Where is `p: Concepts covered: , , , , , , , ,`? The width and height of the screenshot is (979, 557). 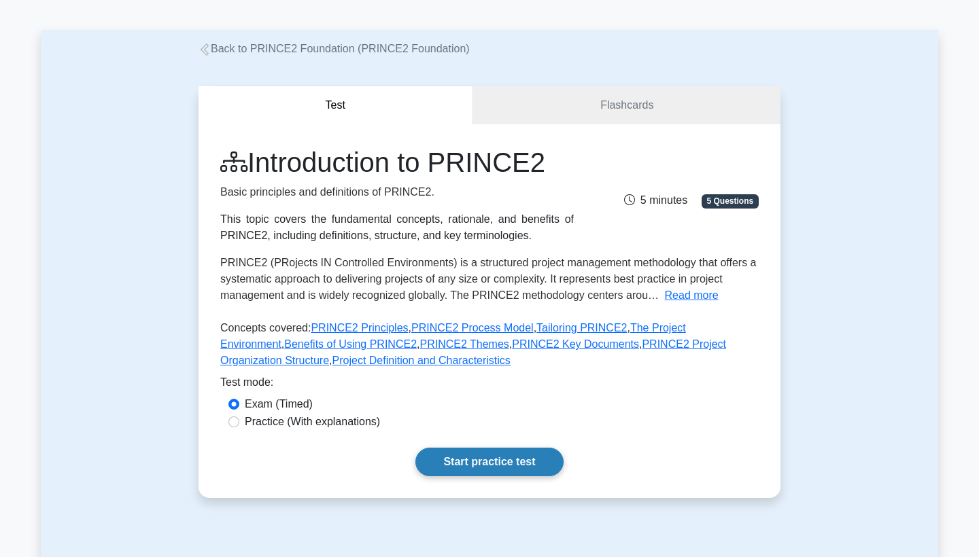
p: Concepts covered: , , , , , , , , is located at coordinates (490, 347).